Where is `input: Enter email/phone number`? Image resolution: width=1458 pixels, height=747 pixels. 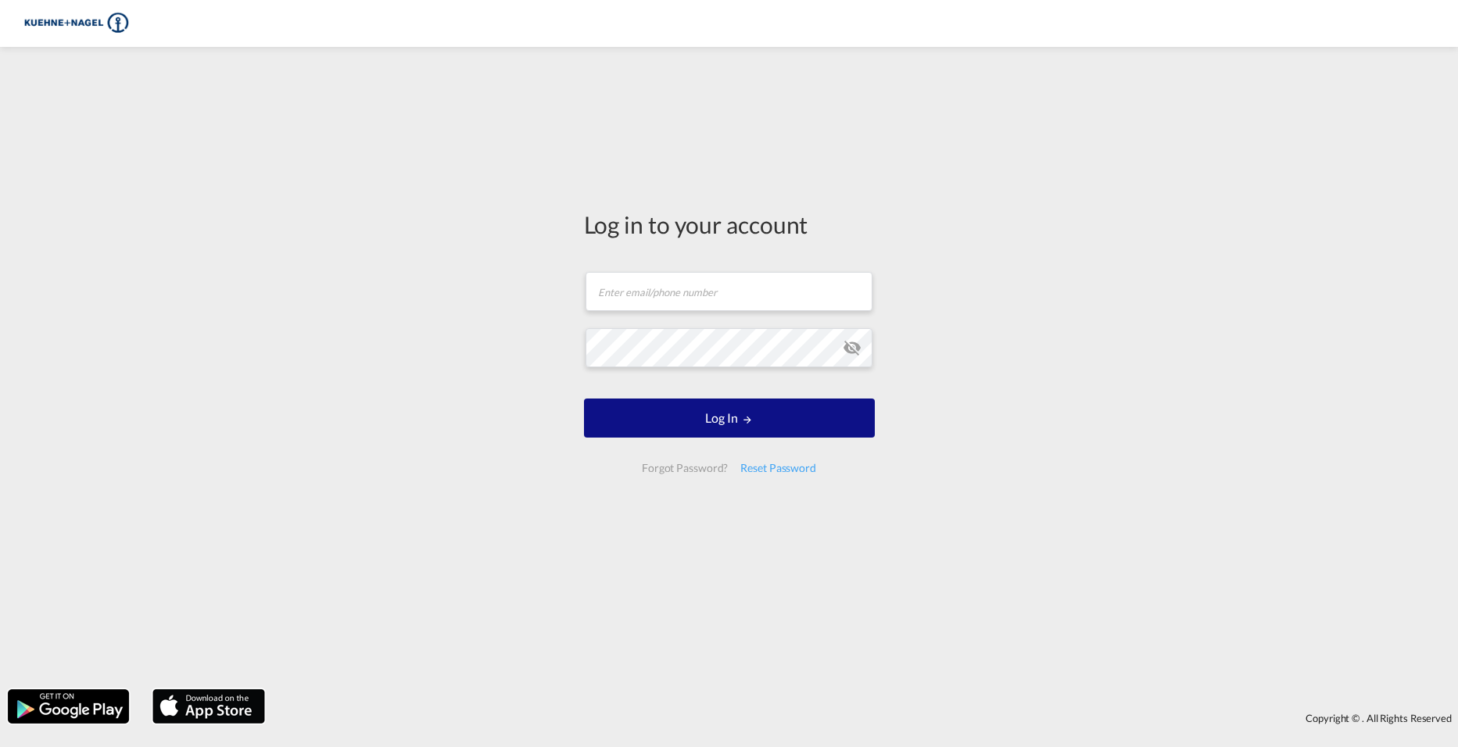 input: Enter email/phone number is located at coordinates (728, 292).